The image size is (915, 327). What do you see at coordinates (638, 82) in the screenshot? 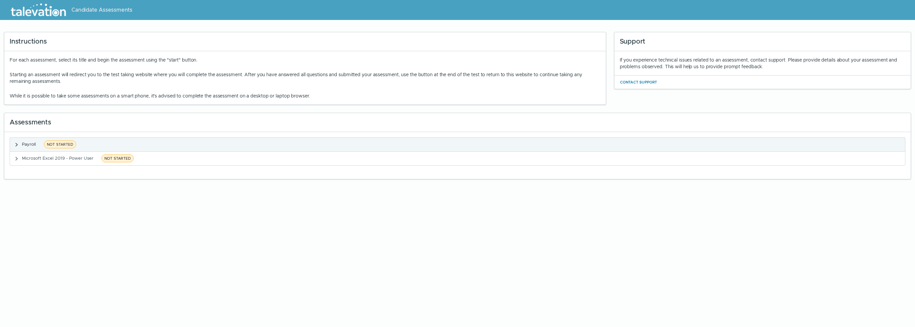
I see `button: Contact Support` at bounding box center [638, 82].